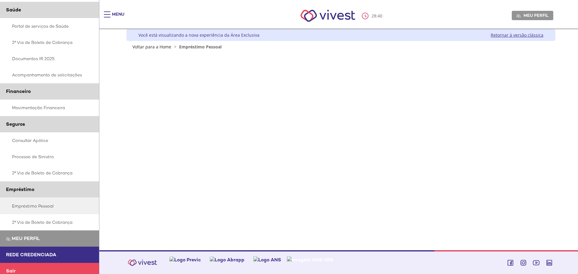 The width and height of the screenshot is (578, 274). What do you see at coordinates (31, 255) in the screenshot?
I see `span: Rede Credenciada` at bounding box center [31, 255].